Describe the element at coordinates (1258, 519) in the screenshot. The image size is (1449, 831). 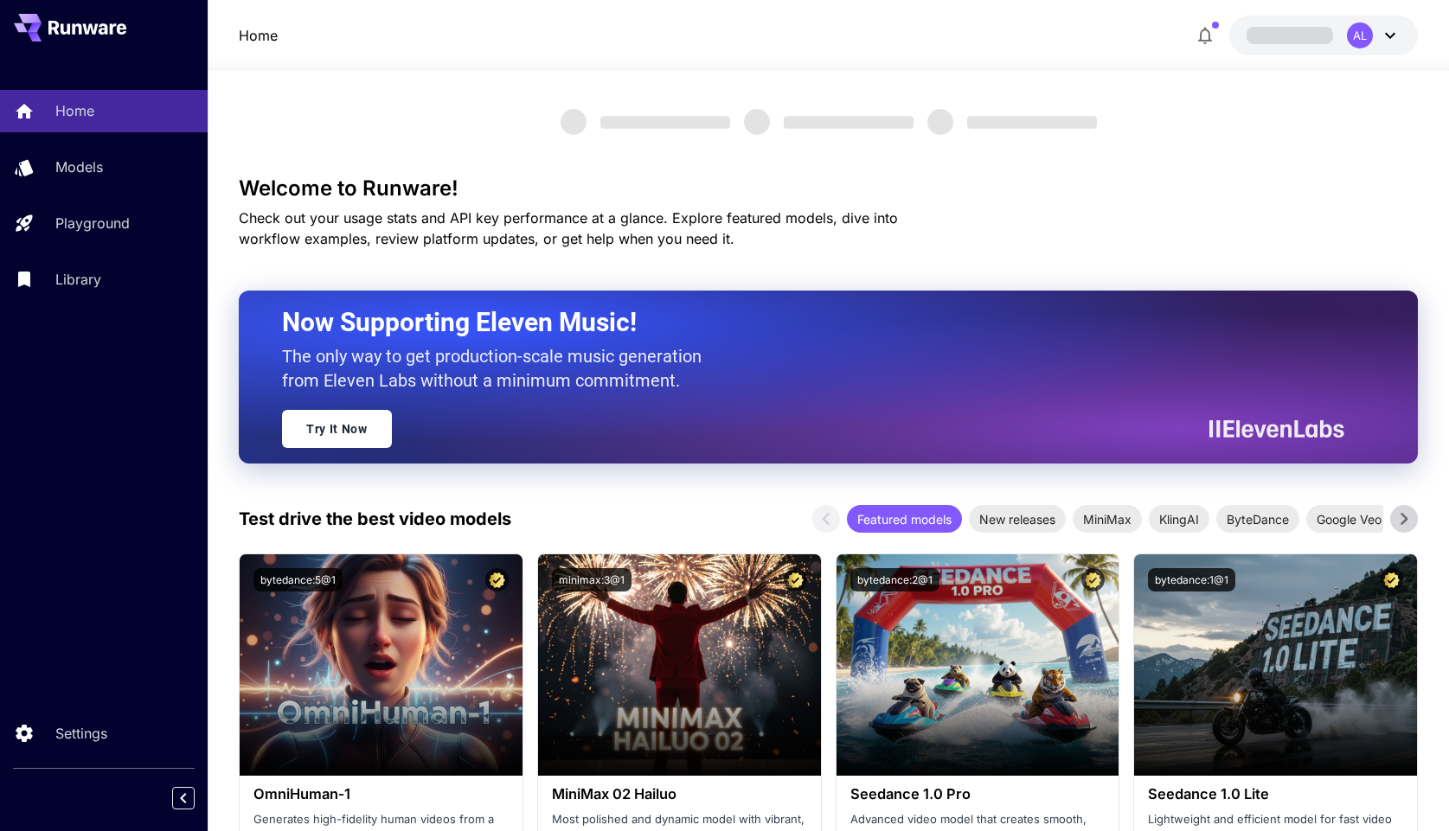
I see `span: ByteDance` at that location.